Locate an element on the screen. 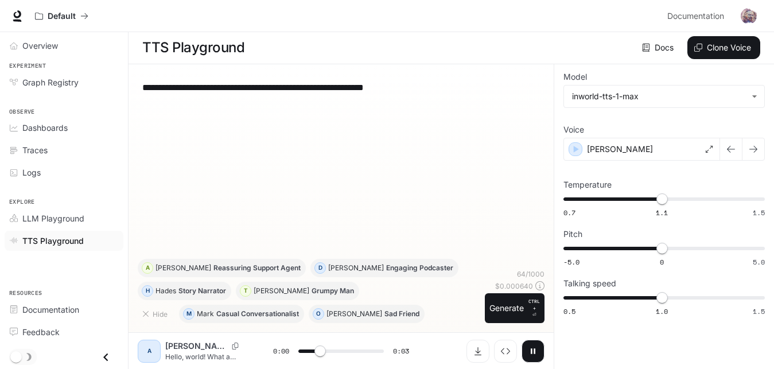 The image size is (774, 369). span: LLM Playground is located at coordinates (53, 218).